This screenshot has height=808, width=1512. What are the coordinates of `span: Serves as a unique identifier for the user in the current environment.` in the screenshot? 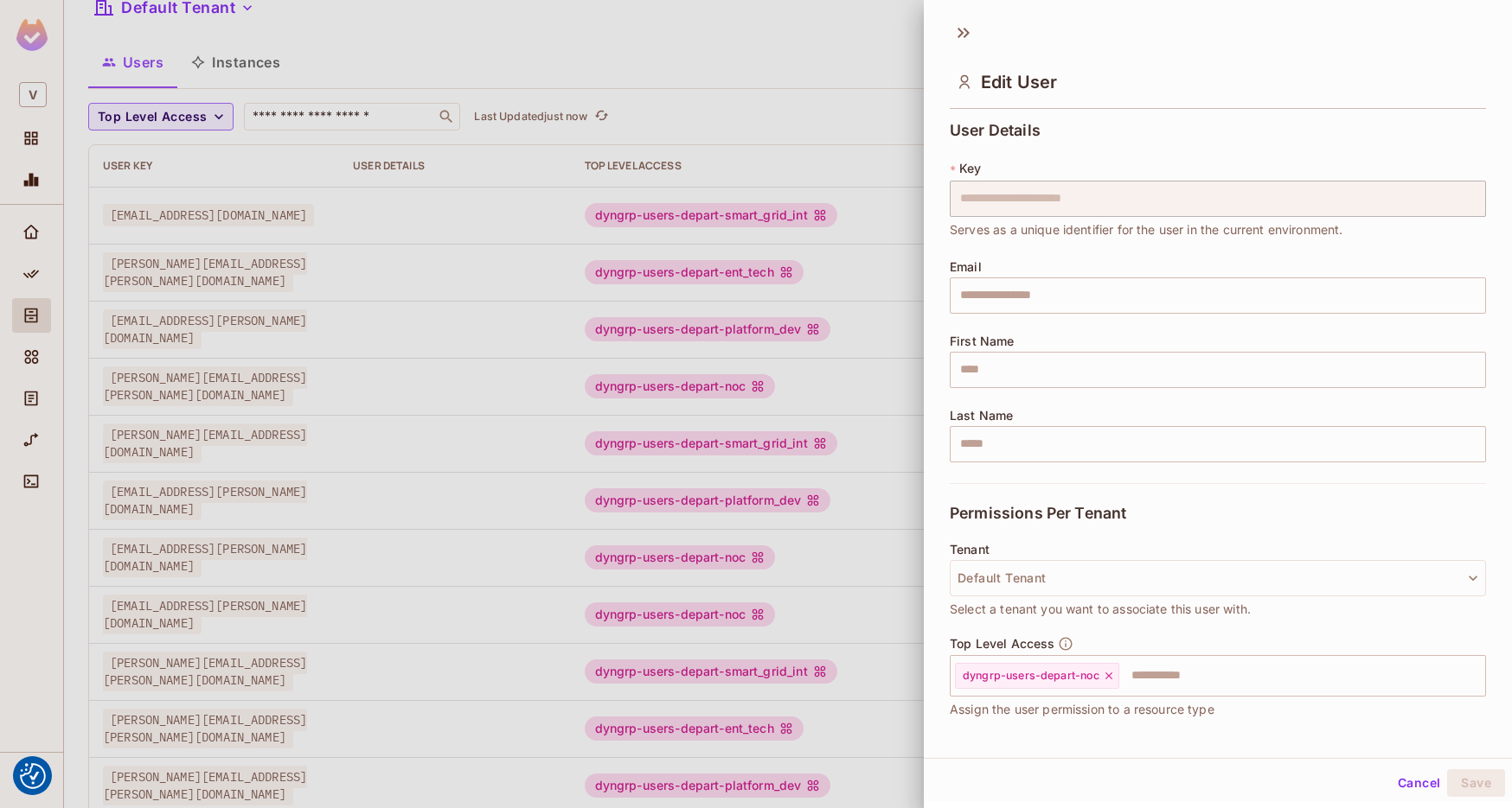 It's located at (1146, 230).